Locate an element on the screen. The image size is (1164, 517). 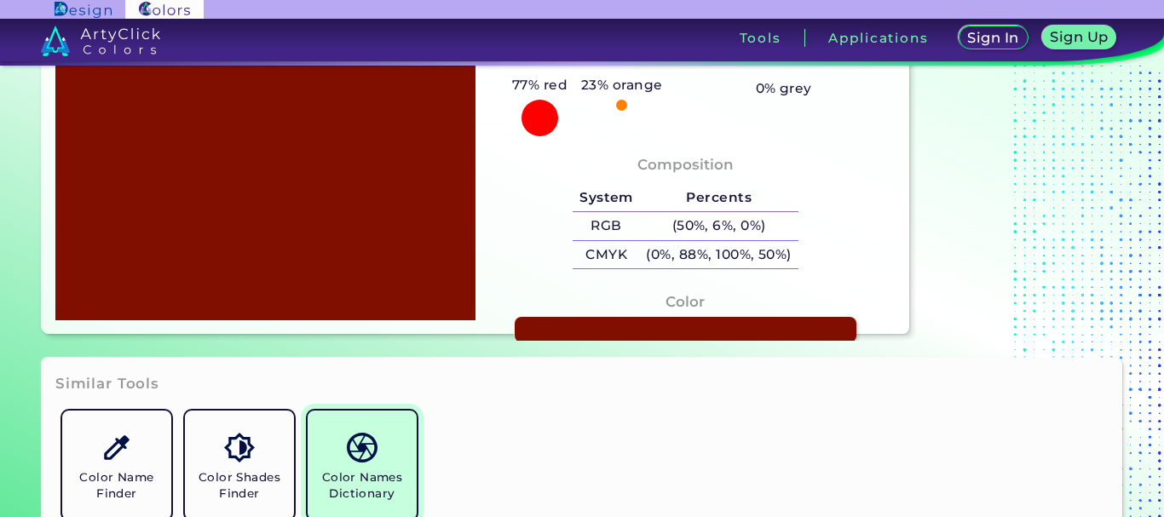
h5: Color Name Finder is located at coordinates (117, 486).